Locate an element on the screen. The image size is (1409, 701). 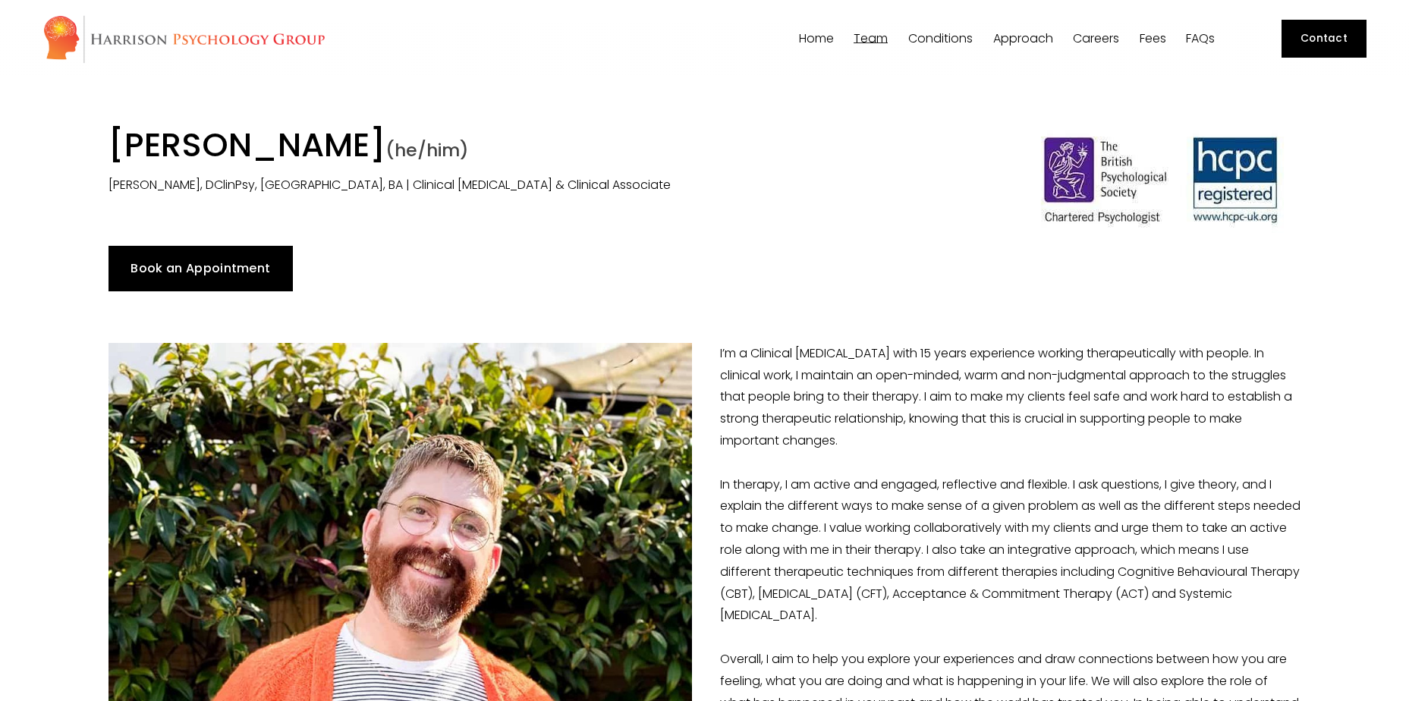
img: Harrison Psychology Group is located at coordinates (184, 39).